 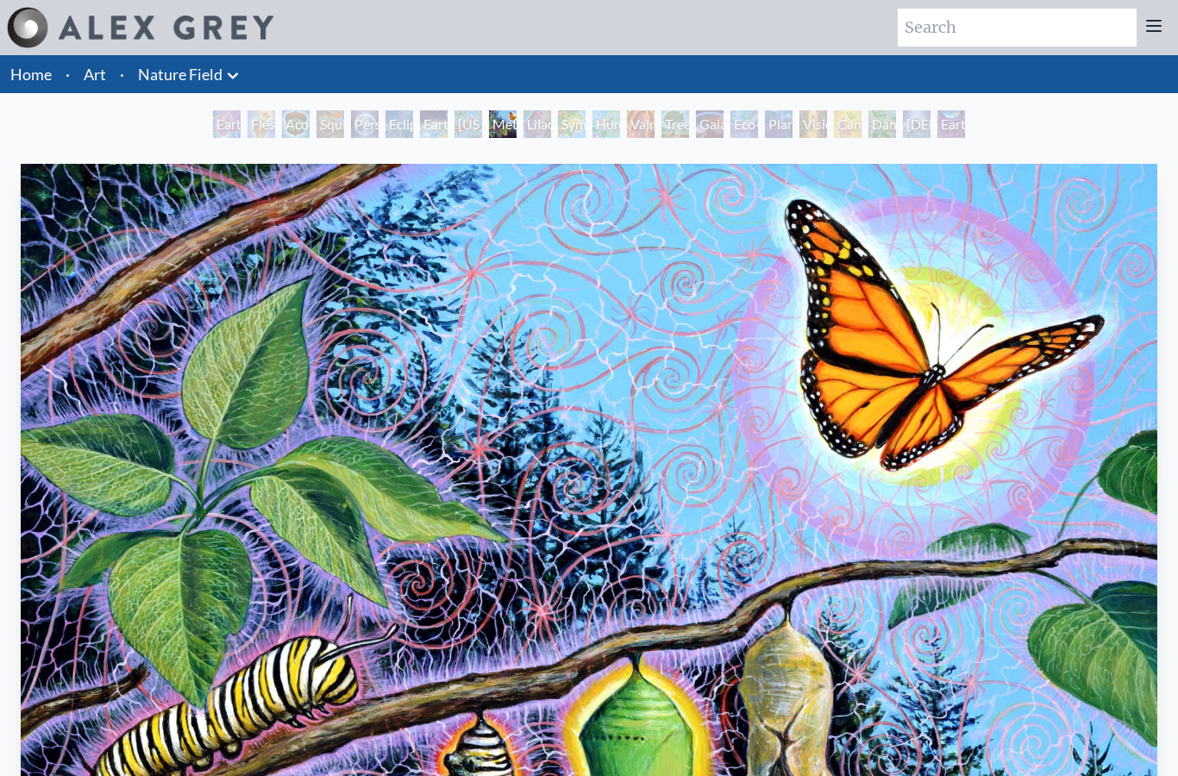 What do you see at coordinates (227, 124) in the screenshot?
I see `div: Earth Witness` at bounding box center [227, 124].